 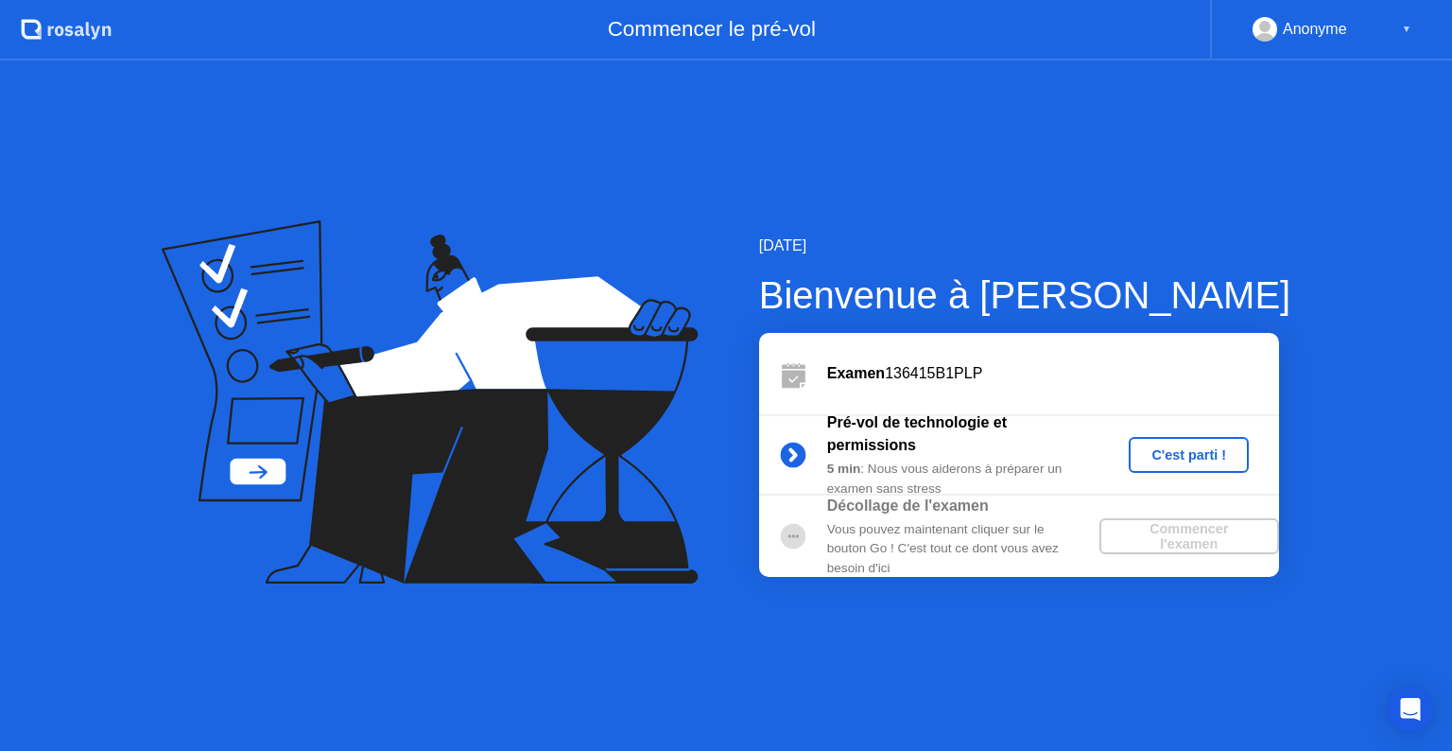 I want to click on div: : Nous vous aiderons à préparer un examen sans stress, so click(x=963, y=478).